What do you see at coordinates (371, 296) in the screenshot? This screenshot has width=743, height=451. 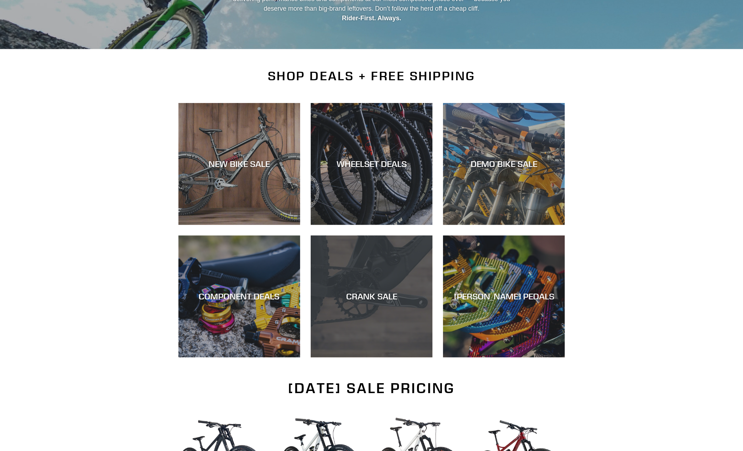 I see `a: CRANK SALE` at bounding box center [371, 296].